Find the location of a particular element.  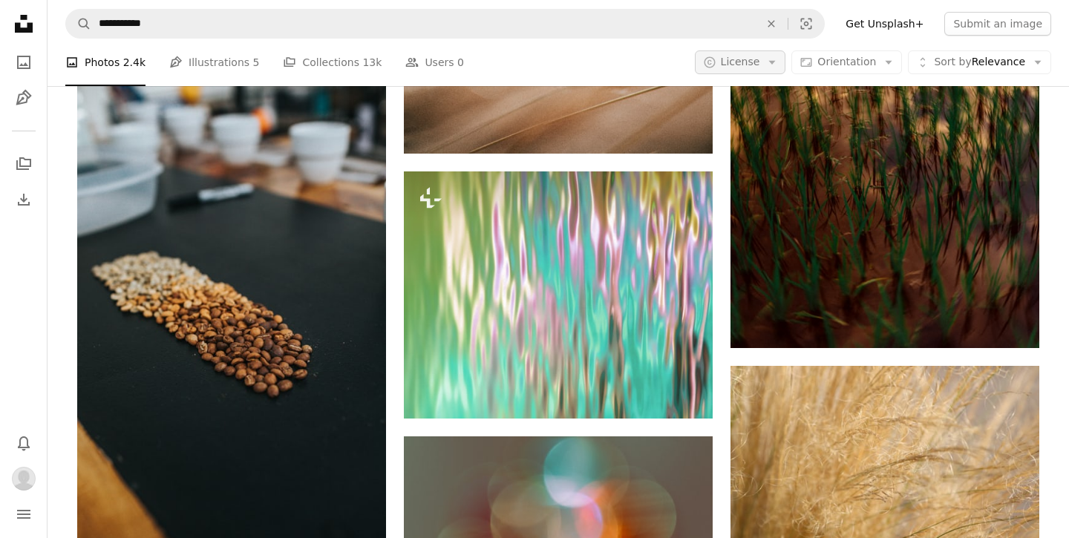

a: green leafed plant is located at coordinates (885, 116).